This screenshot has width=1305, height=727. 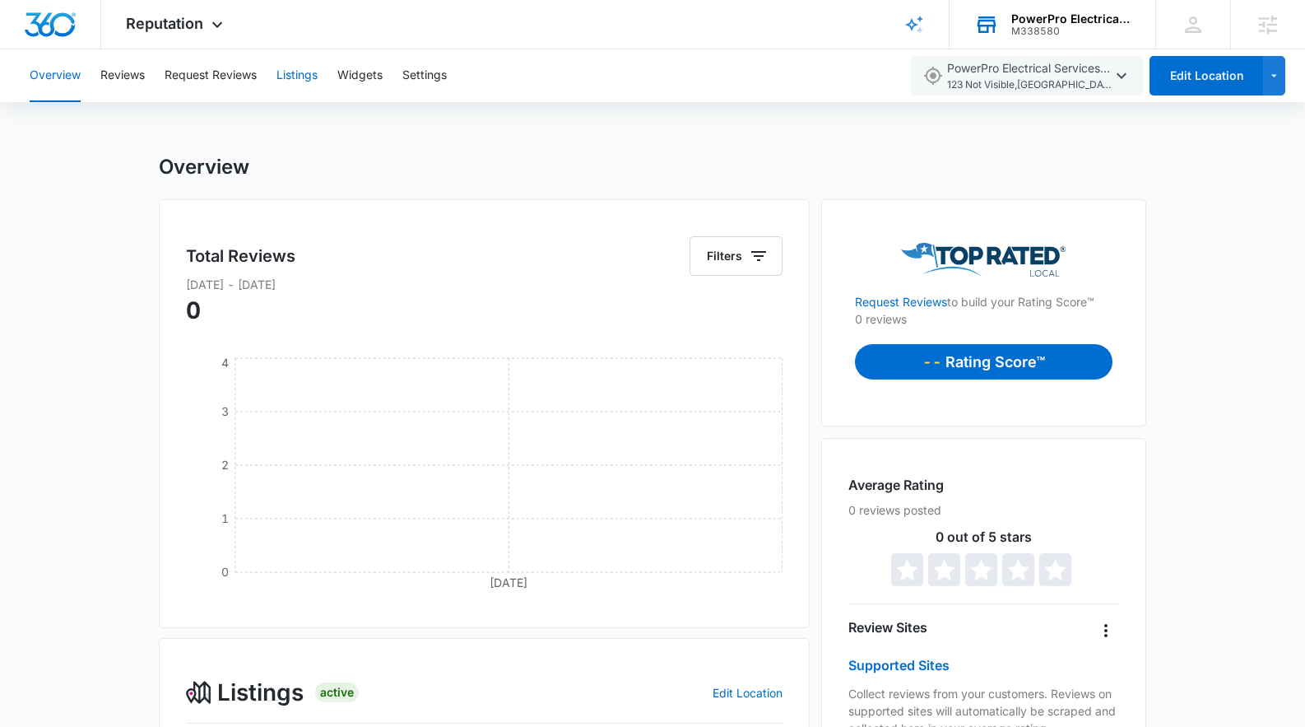 What do you see at coordinates (225, 411) in the screenshot?
I see `tspan: 3` at bounding box center [225, 411].